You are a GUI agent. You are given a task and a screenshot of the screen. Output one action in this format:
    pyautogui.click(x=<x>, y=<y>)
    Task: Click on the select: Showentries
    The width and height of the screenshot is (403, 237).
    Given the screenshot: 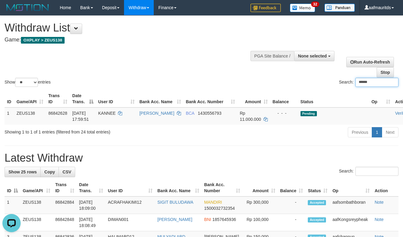 What is the action you would take?
    pyautogui.click(x=26, y=82)
    